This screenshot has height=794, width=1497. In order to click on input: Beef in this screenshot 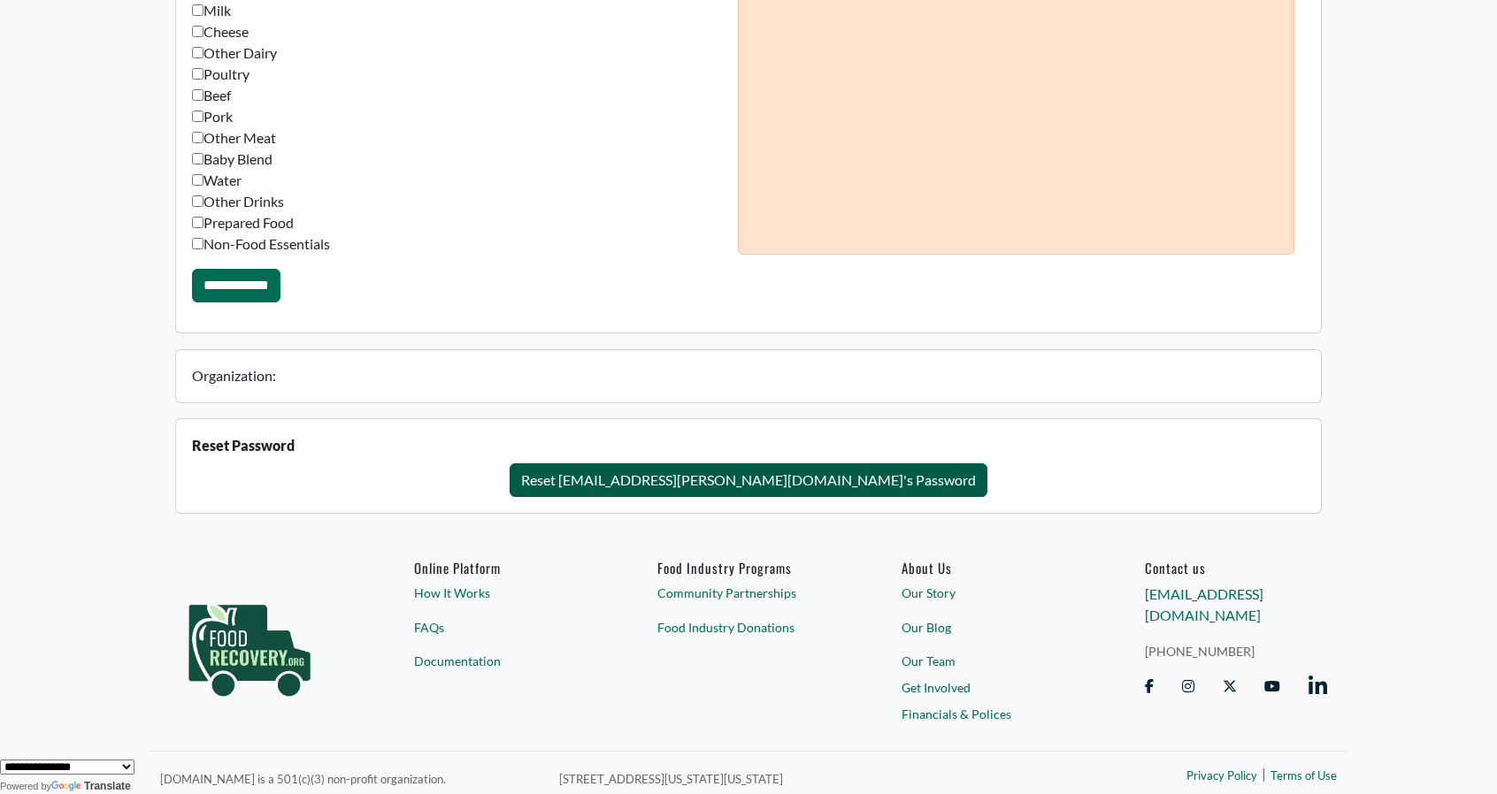, I will do `click(197, 95)`.